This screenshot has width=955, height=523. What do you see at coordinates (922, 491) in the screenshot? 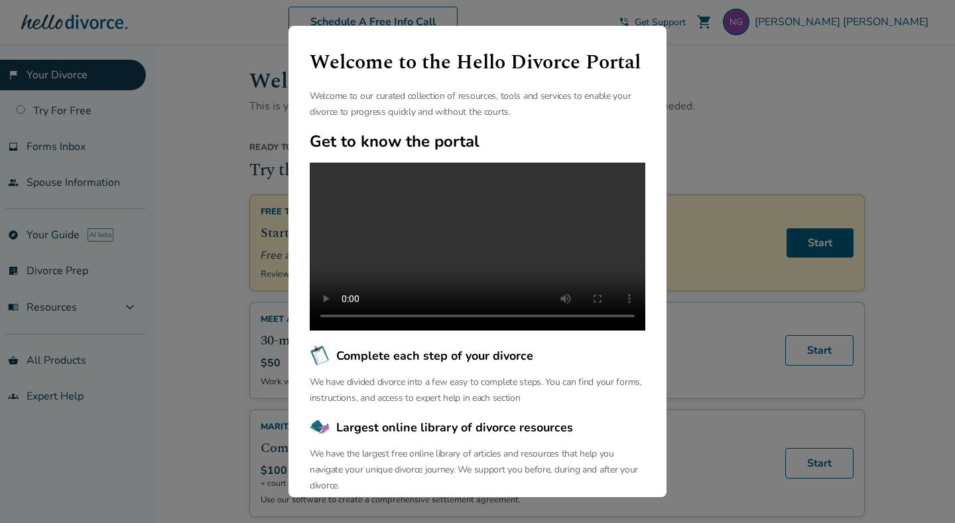
I see `div: Chat Widget` at bounding box center [922, 491].